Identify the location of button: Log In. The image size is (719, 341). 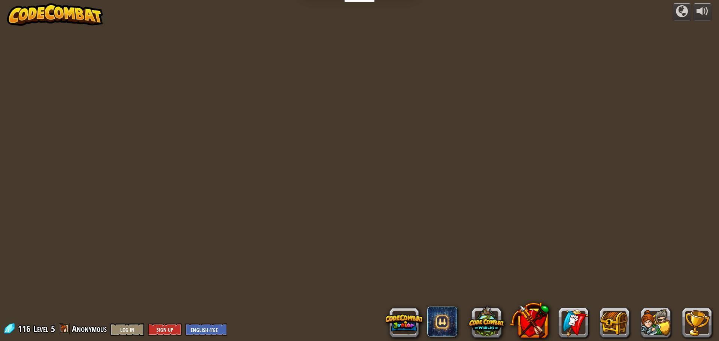
(127, 330).